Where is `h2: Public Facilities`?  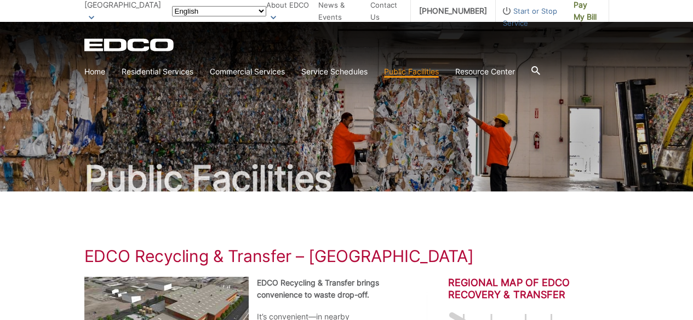
h2: Public Facilities is located at coordinates (347, 178).